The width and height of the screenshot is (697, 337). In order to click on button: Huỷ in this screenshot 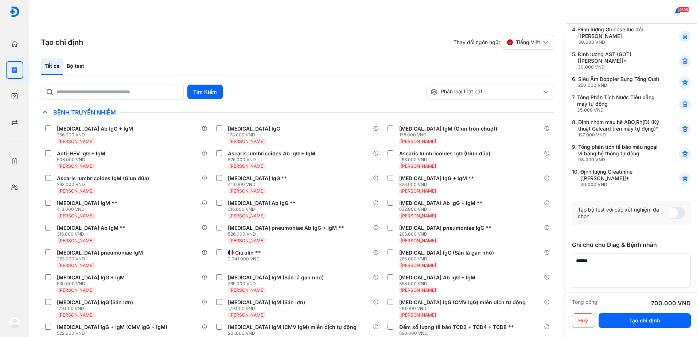, I will do `click(583, 320)`.